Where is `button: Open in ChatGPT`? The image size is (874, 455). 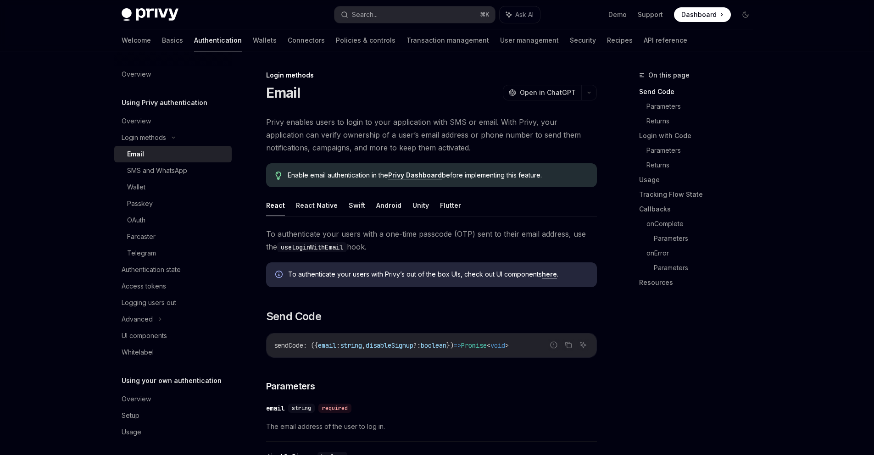
button: Open in ChatGPT is located at coordinates (542, 93).